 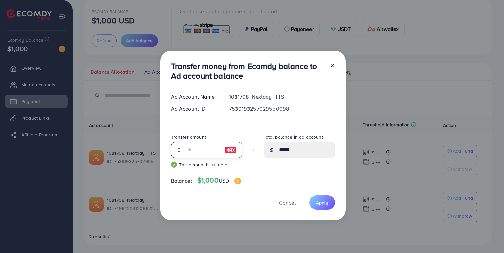 What do you see at coordinates (281, 97) in the screenshot?
I see `div: 1031708_Nextday_TTS` at bounding box center [281, 97].